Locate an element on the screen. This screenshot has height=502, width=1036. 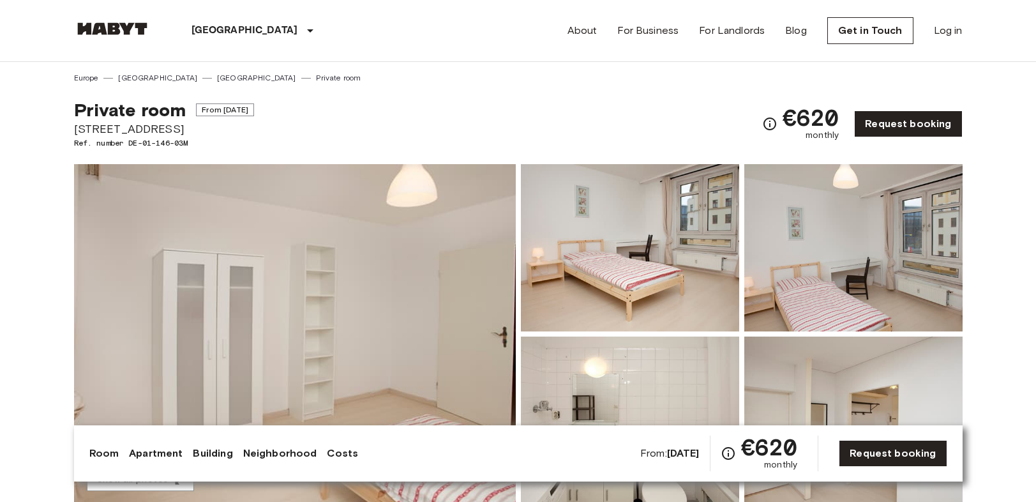
a: For Business is located at coordinates (648, 31).